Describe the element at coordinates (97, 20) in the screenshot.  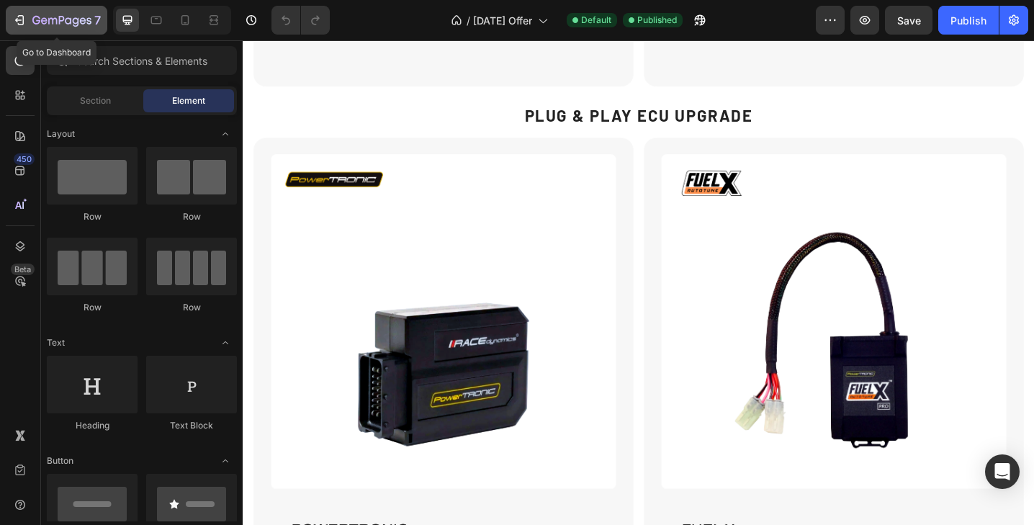
I see `p: 7` at that location.